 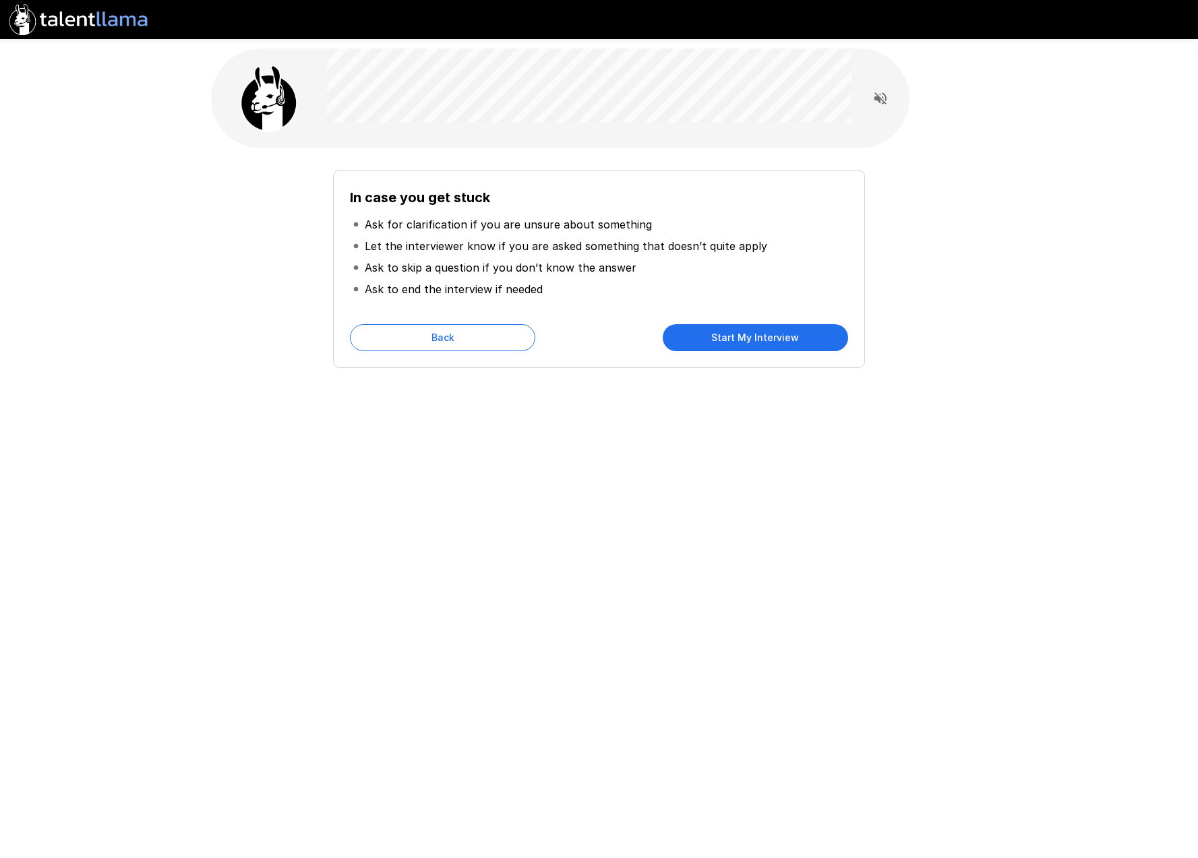 What do you see at coordinates (269, 98) in the screenshot?
I see `img: llama_clean.png` at bounding box center [269, 98].